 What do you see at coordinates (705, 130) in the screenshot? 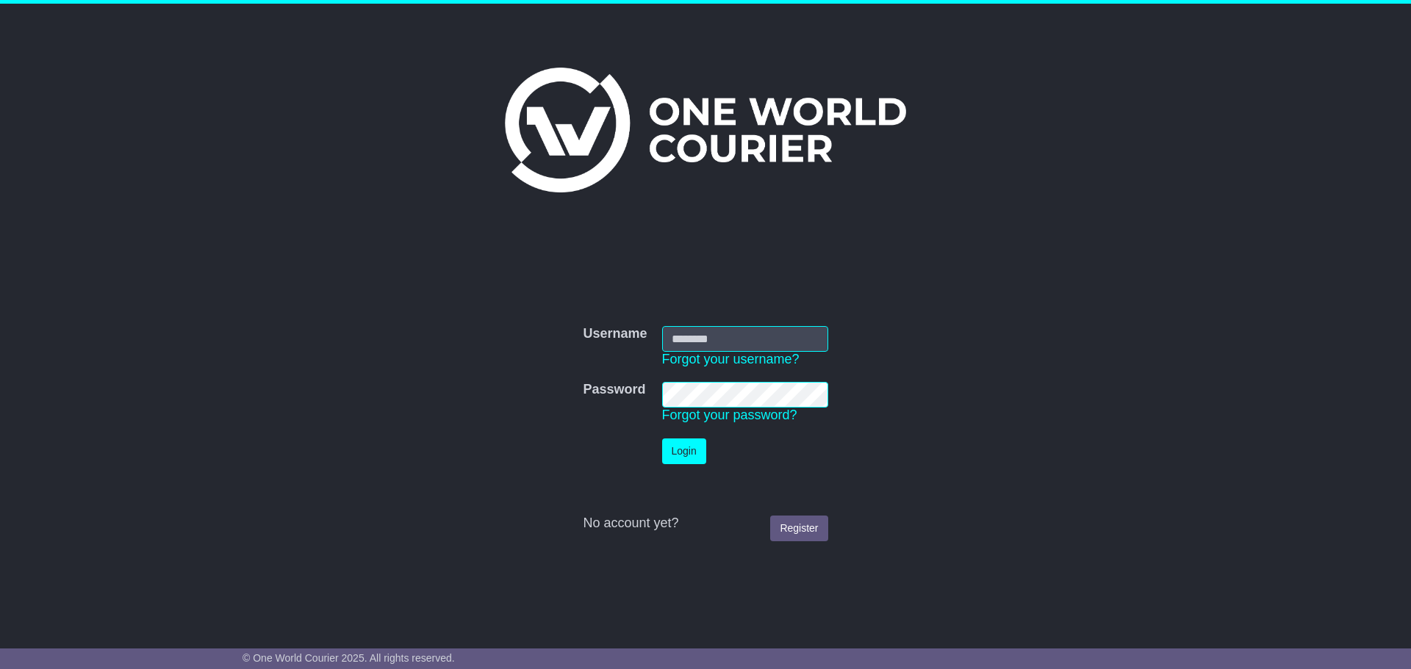
I see `img: One World` at bounding box center [705, 130].